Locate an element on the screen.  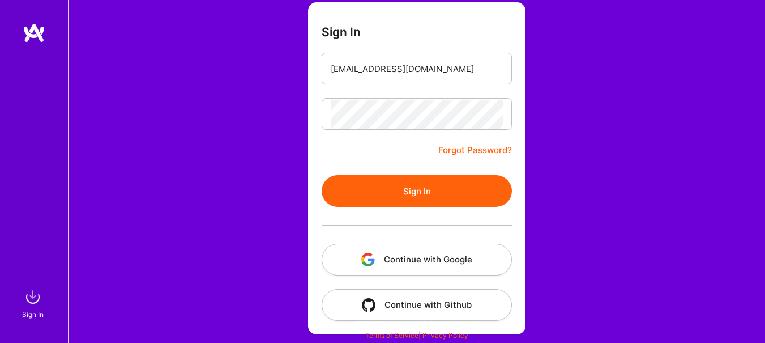
input: Email... is located at coordinates (417, 69).